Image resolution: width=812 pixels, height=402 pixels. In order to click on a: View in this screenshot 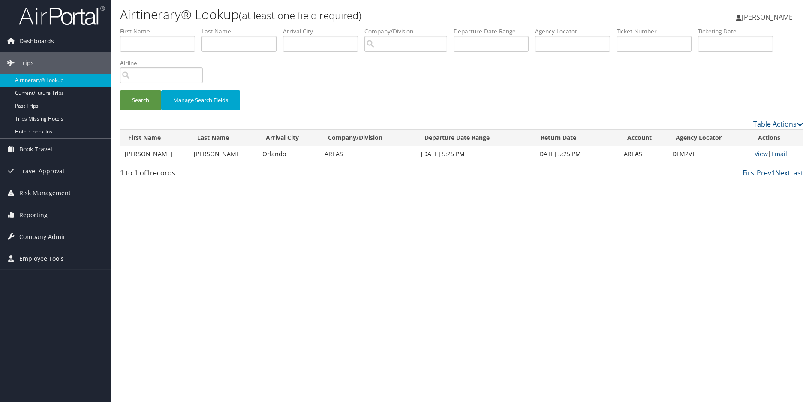, I will do `click(761, 153)`.